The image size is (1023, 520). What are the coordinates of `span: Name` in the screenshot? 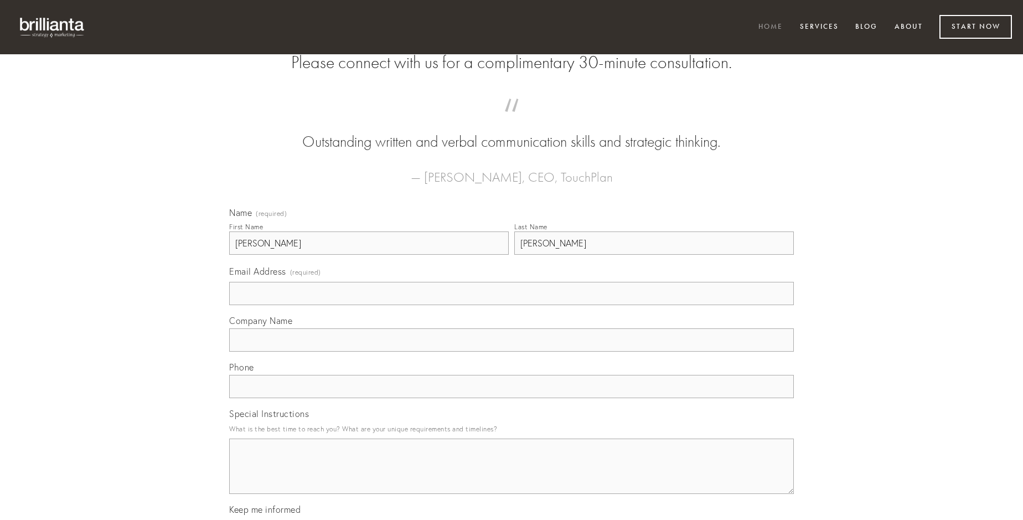 It's located at (240, 213).